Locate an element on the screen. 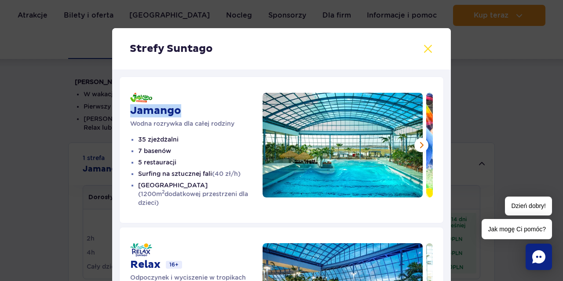  li: Surfing na sztucznej fali is located at coordinates (200, 174).